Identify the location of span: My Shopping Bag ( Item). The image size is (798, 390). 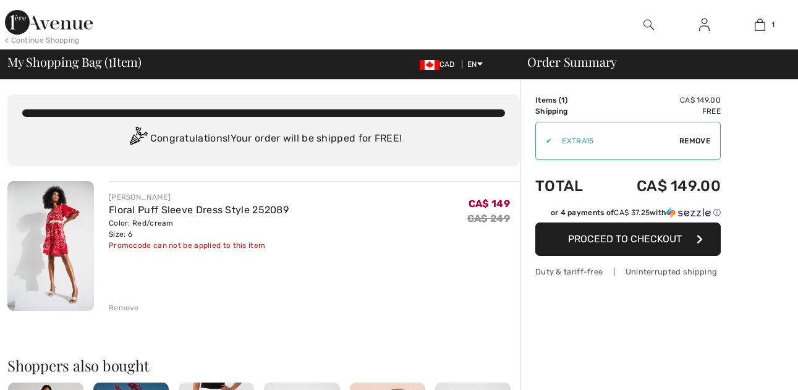
(74, 62).